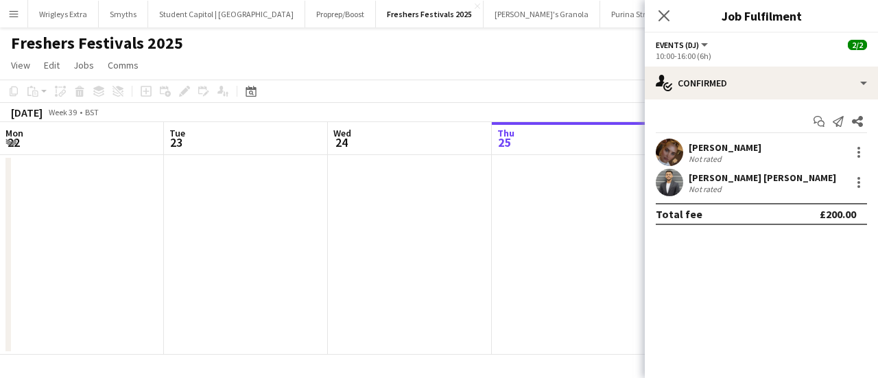 This screenshot has height=378, width=878. What do you see at coordinates (761, 56) in the screenshot?
I see `div: 10:00-16:00 (6h)` at bounding box center [761, 56].